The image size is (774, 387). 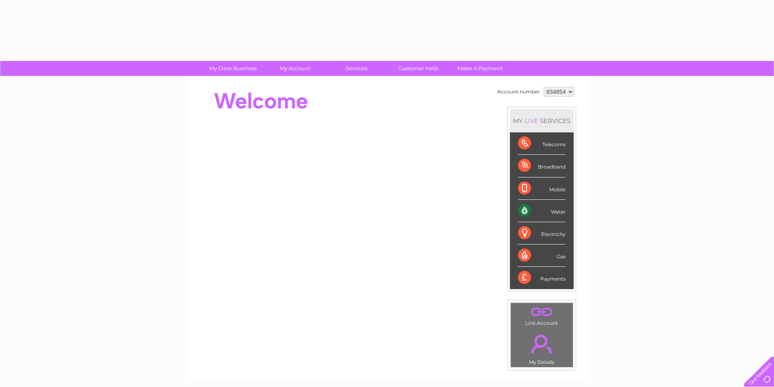 I want to click on a: My Account, so click(x=295, y=68).